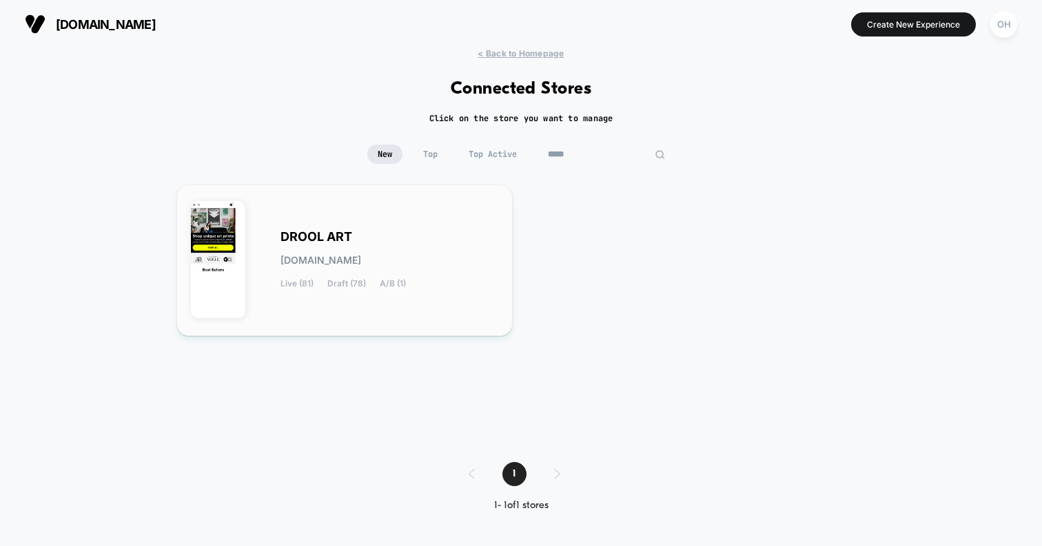 Image resolution: width=1042 pixels, height=546 pixels. Describe the element at coordinates (521, 506) in the screenshot. I see `div: 1 - 1 of 1 stores` at that location.